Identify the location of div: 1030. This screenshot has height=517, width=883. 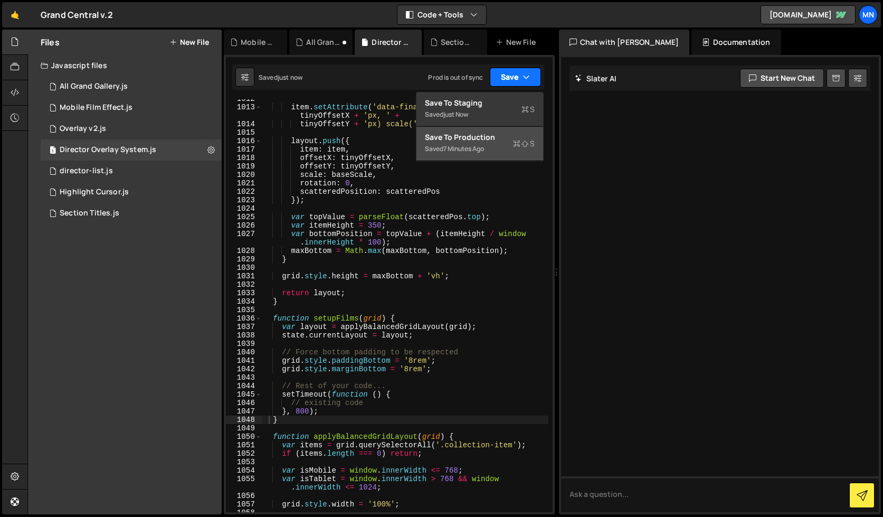
(244, 268).